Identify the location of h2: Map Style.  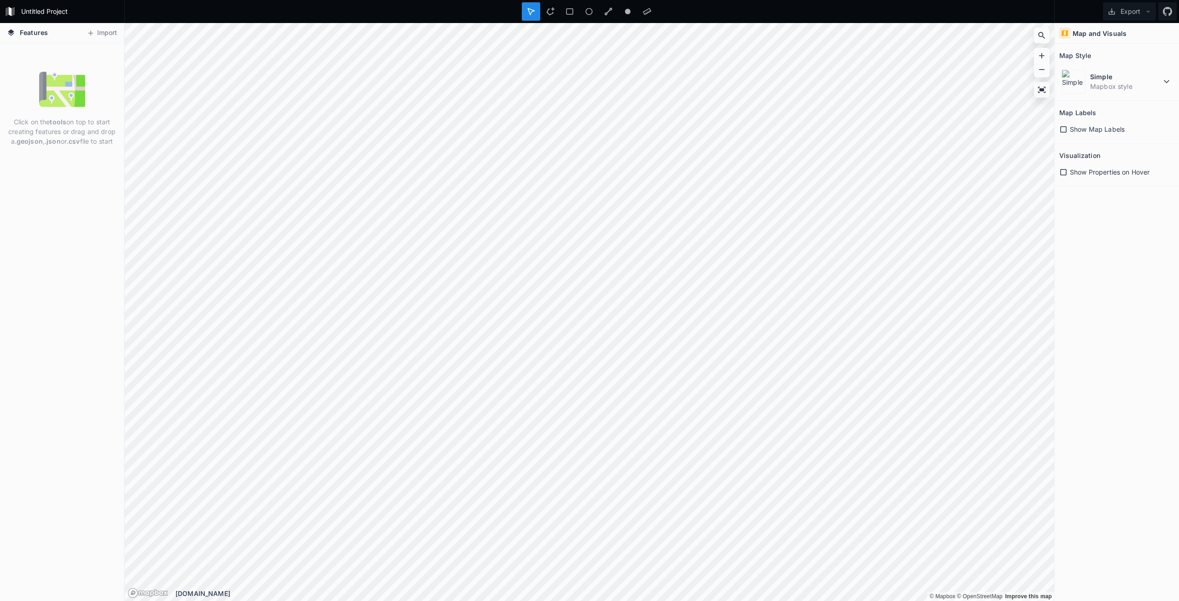
(1075, 55).